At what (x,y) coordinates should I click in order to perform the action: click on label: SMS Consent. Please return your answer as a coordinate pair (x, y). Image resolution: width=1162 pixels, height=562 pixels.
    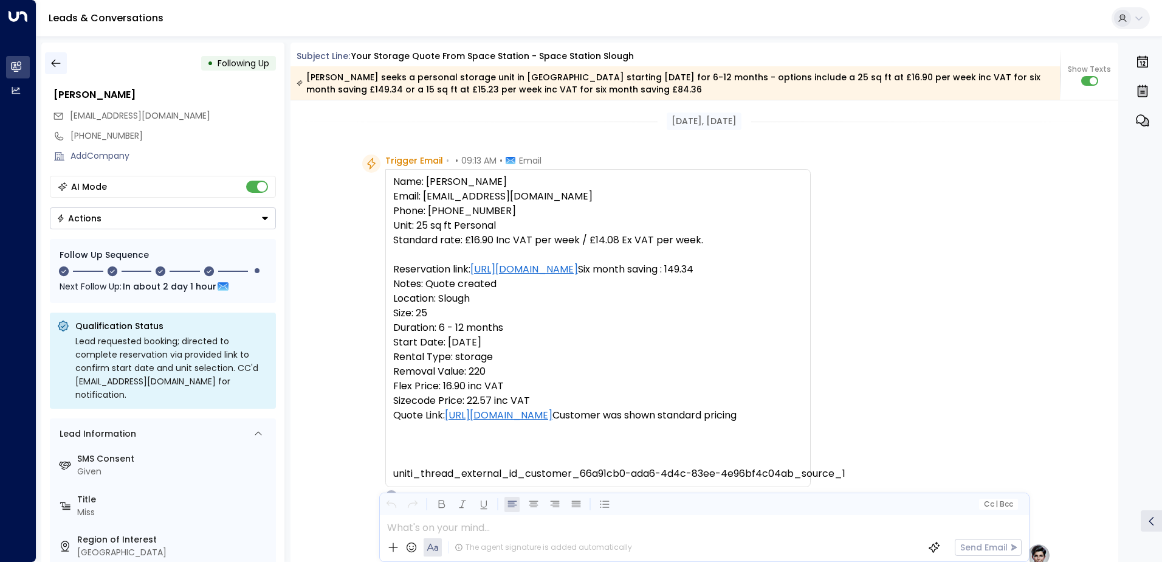
    Looking at the image, I should click on (174, 458).